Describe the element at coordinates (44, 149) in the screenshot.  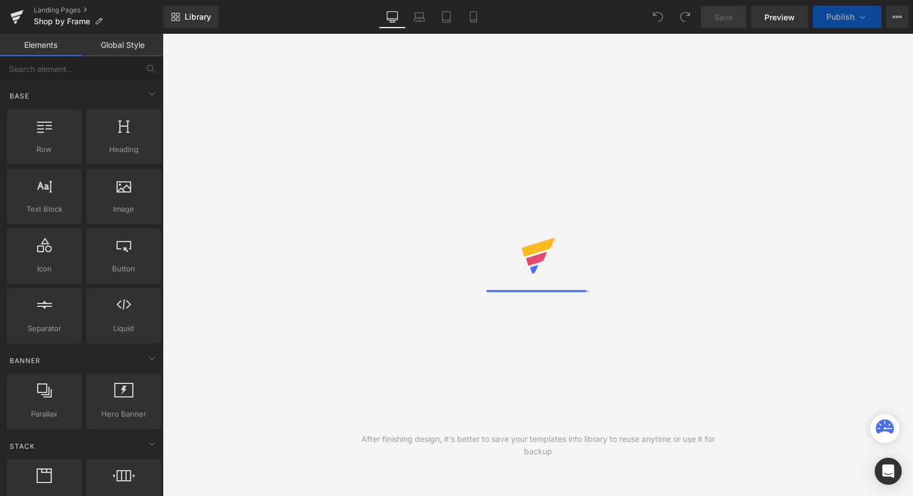
I see `span: Row` at that location.